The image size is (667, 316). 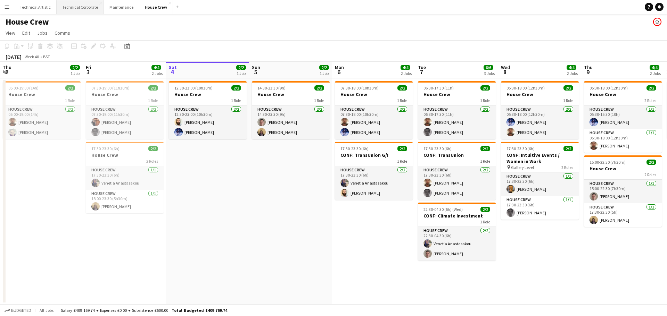 What do you see at coordinates (42, 33) in the screenshot?
I see `span: Jobs` at bounding box center [42, 33].